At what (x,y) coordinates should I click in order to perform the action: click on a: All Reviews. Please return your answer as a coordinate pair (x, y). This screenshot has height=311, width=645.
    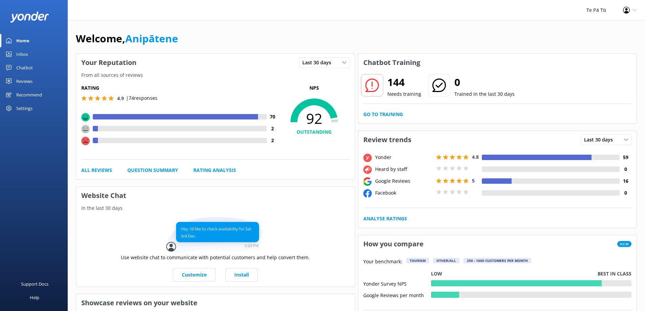
    Looking at the image, I should click on (97, 170).